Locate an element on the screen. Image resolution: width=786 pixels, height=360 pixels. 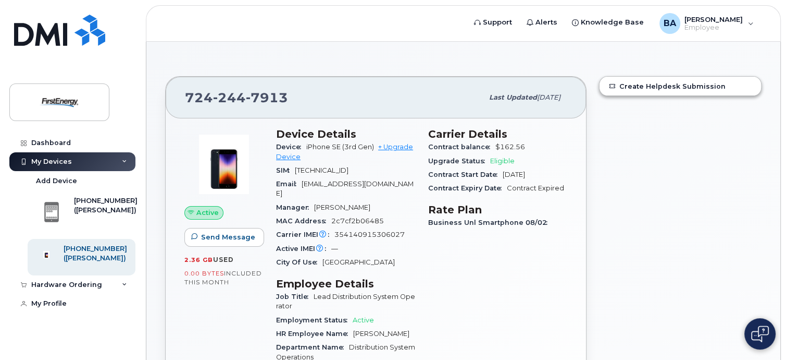
span: 7913 is located at coordinates (267, 97).